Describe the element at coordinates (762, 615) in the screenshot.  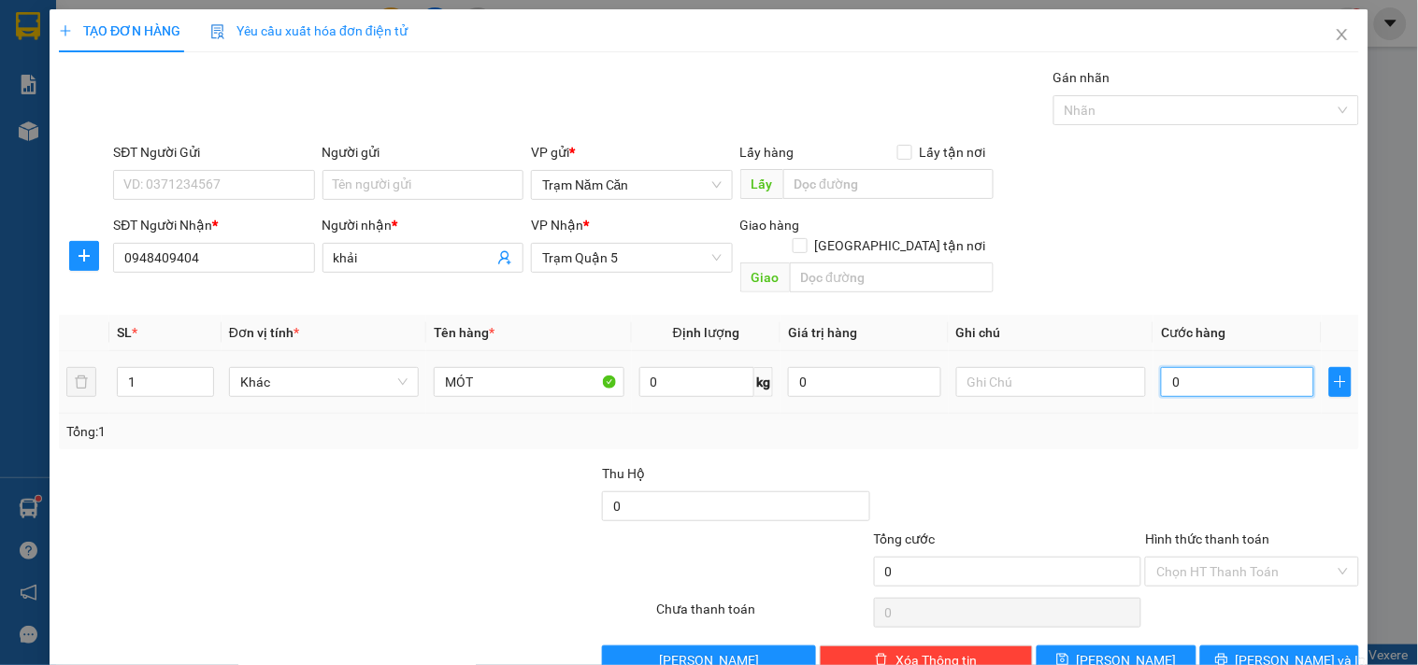
I see `div: Chưa thanh toán` at that location.